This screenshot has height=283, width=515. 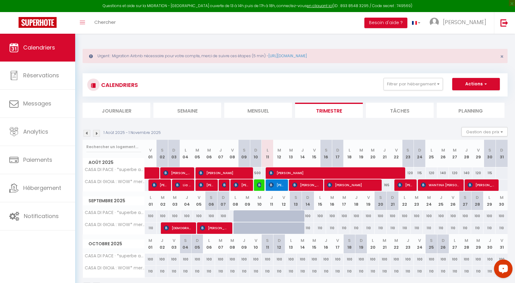 What do you see at coordinates (116, 110) in the screenshot?
I see `li: Journalier` at bounding box center [116, 110].